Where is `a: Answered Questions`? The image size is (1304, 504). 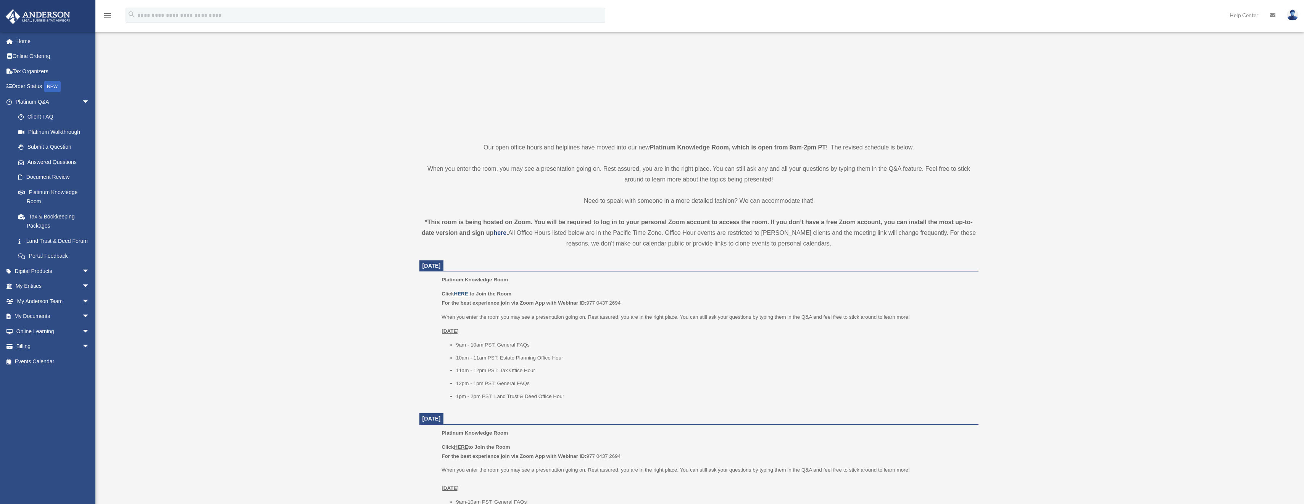
a: Answered Questions is located at coordinates (56, 162).